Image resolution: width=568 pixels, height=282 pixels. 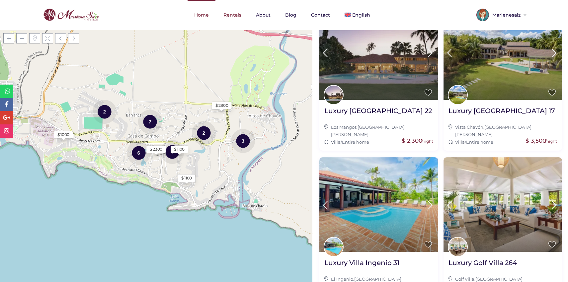 What do you see at coordinates (71, 15) in the screenshot?
I see `img: logo` at bounding box center [71, 15].